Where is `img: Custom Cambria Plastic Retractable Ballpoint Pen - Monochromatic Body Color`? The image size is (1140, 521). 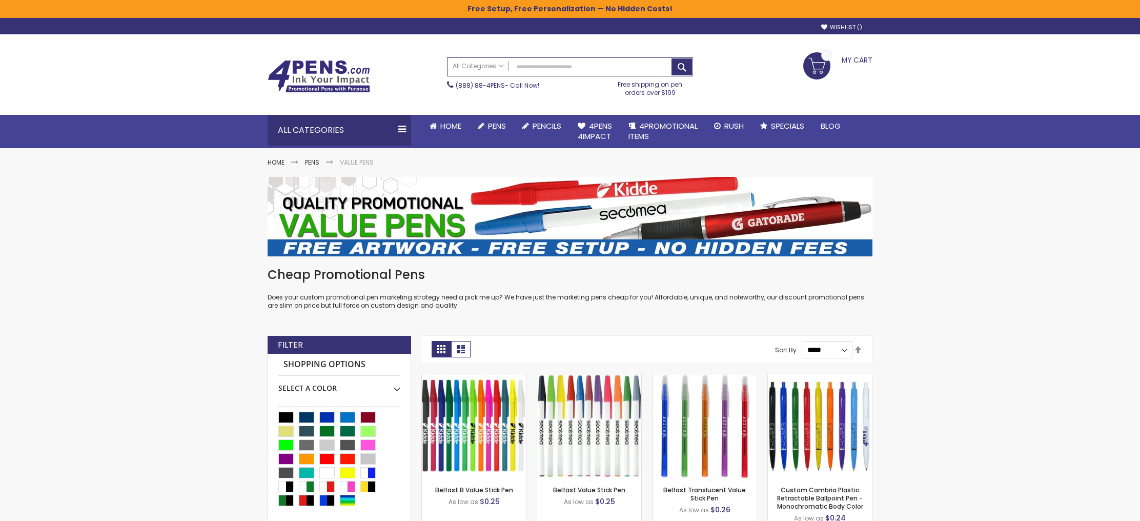
img: Custom Cambria Plastic Retractable Ballpoint Pen - Monochromatic Body Color is located at coordinates (820, 426).